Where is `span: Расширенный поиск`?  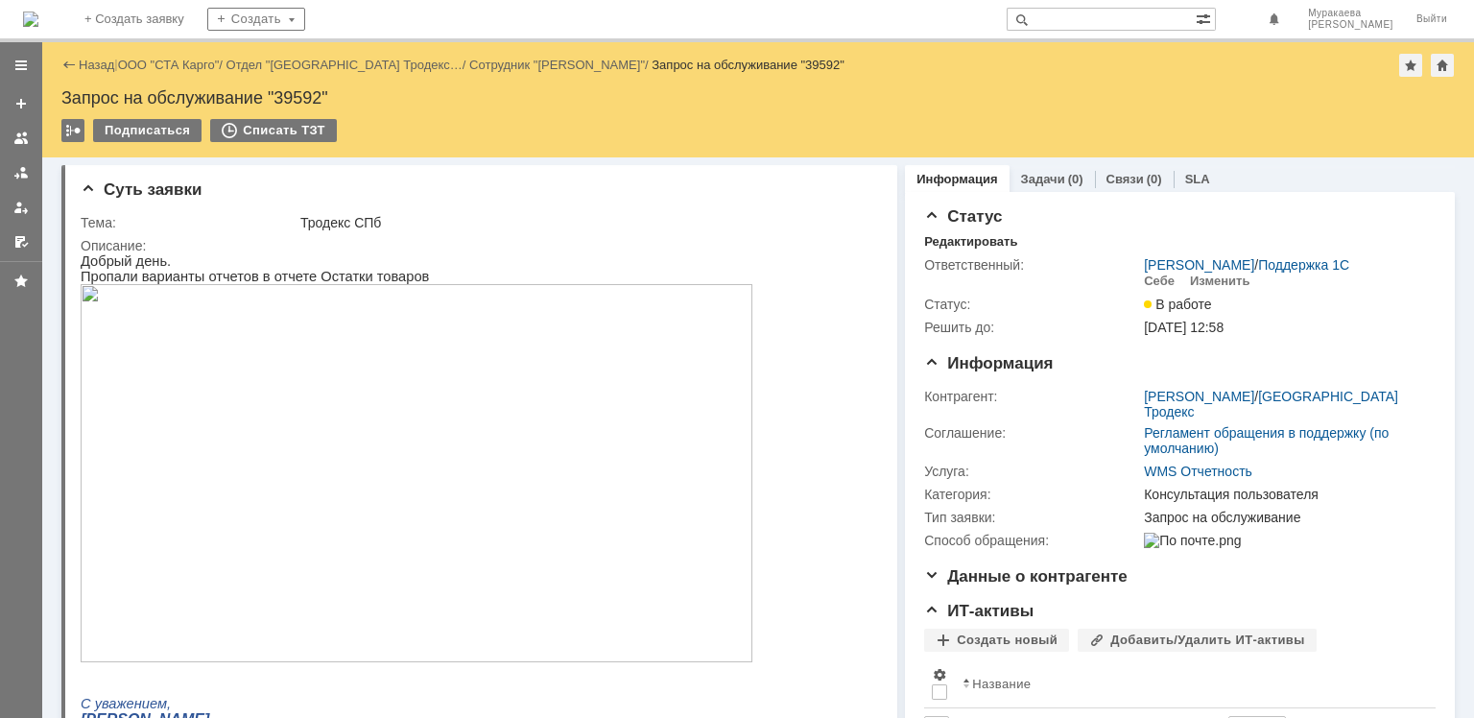 span: Расширенный поиск is located at coordinates (1205, 17).